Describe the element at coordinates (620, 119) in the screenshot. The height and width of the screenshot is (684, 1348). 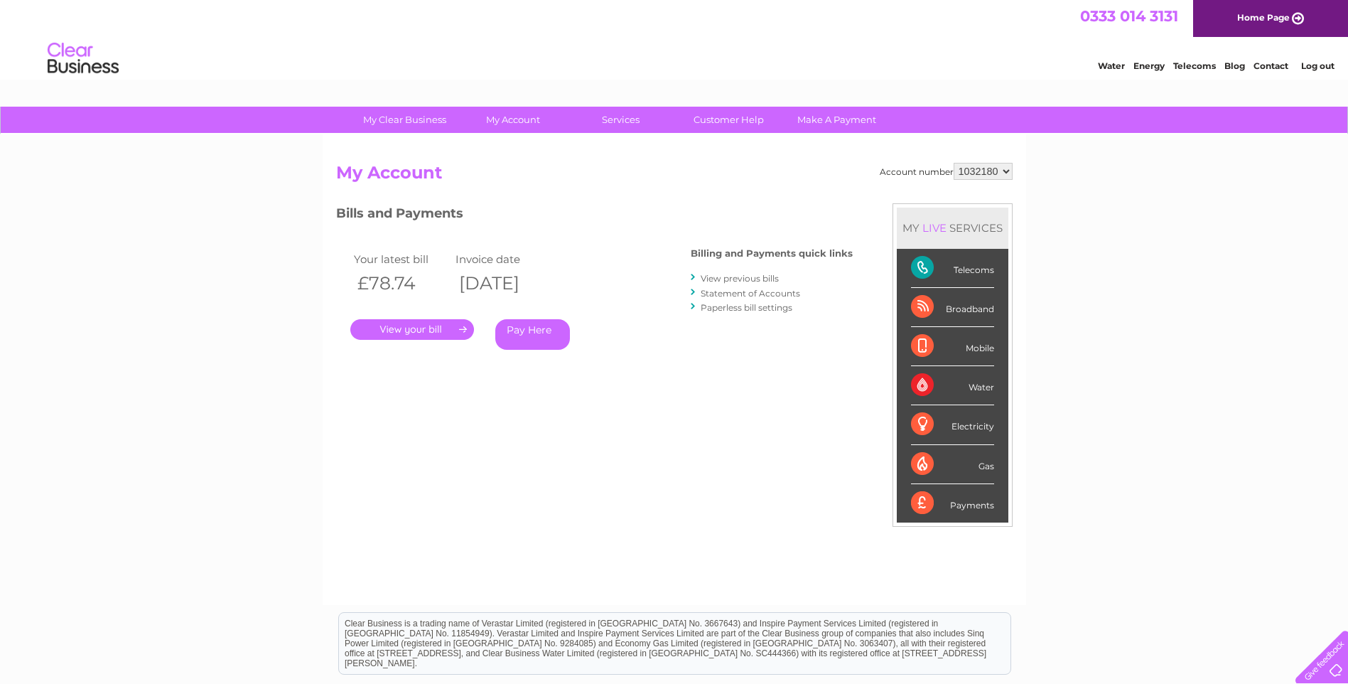
I see `a: Services` at that location.